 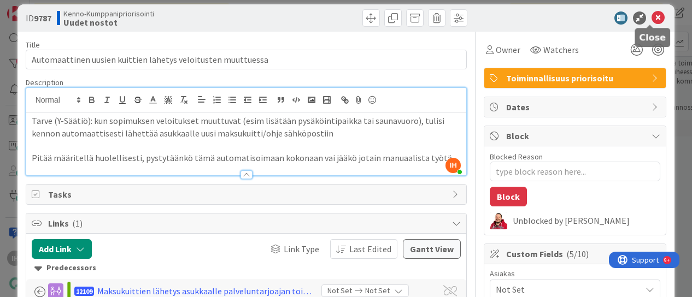 What do you see at coordinates (246, 268) in the screenshot?
I see `div: Predecessors` at bounding box center [246, 268].